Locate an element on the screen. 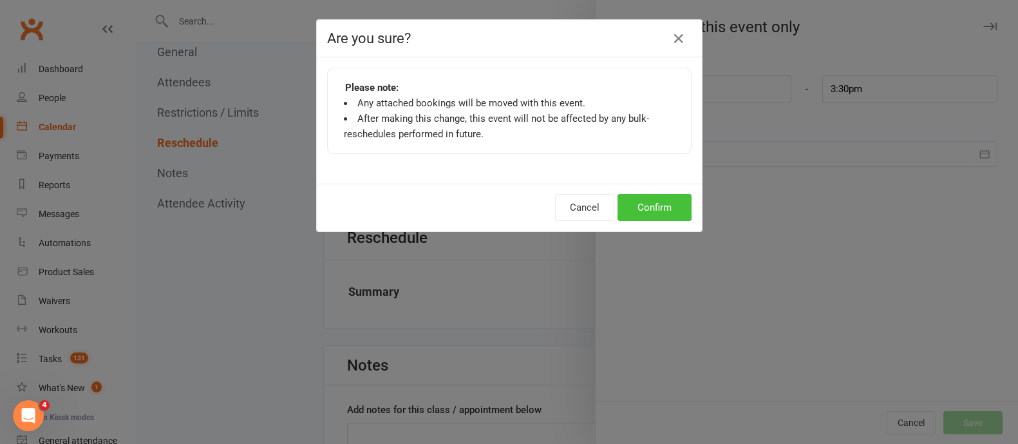 The image size is (1018, 444). button: Cancel is located at coordinates (585, 207).